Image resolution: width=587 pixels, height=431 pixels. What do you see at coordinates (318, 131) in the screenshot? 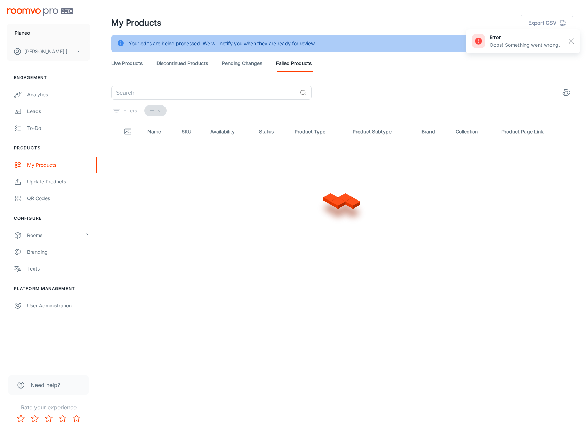
I see `th: Product Type` at bounding box center [318, 131].